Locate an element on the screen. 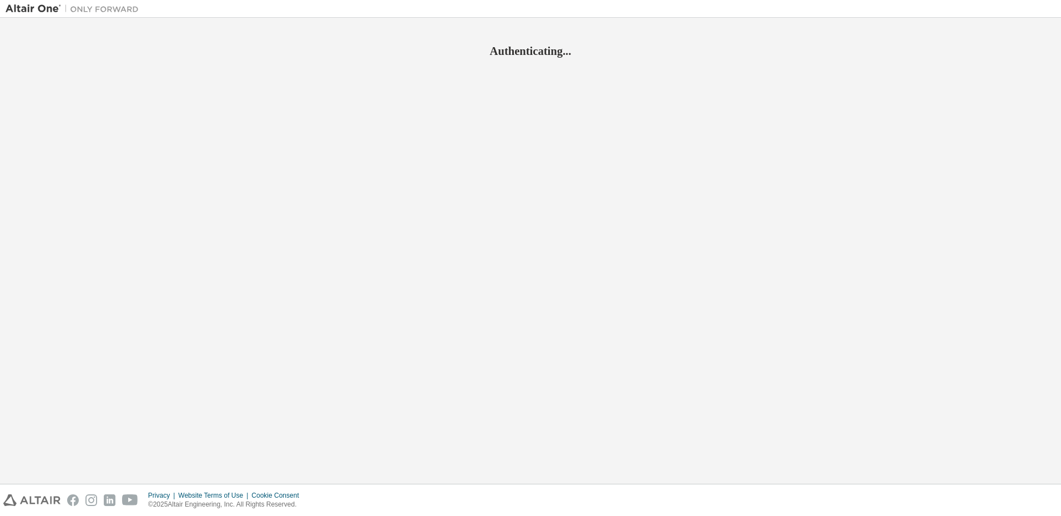 The width and height of the screenshot is (1061, 516). img: Altair One is located at coordinates (75, 9).